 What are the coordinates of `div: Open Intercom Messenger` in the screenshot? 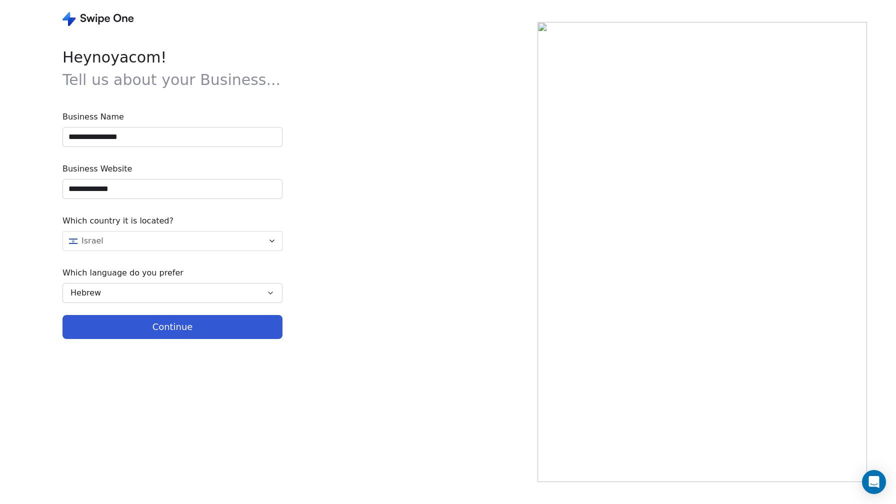 It's located at (874, 482).